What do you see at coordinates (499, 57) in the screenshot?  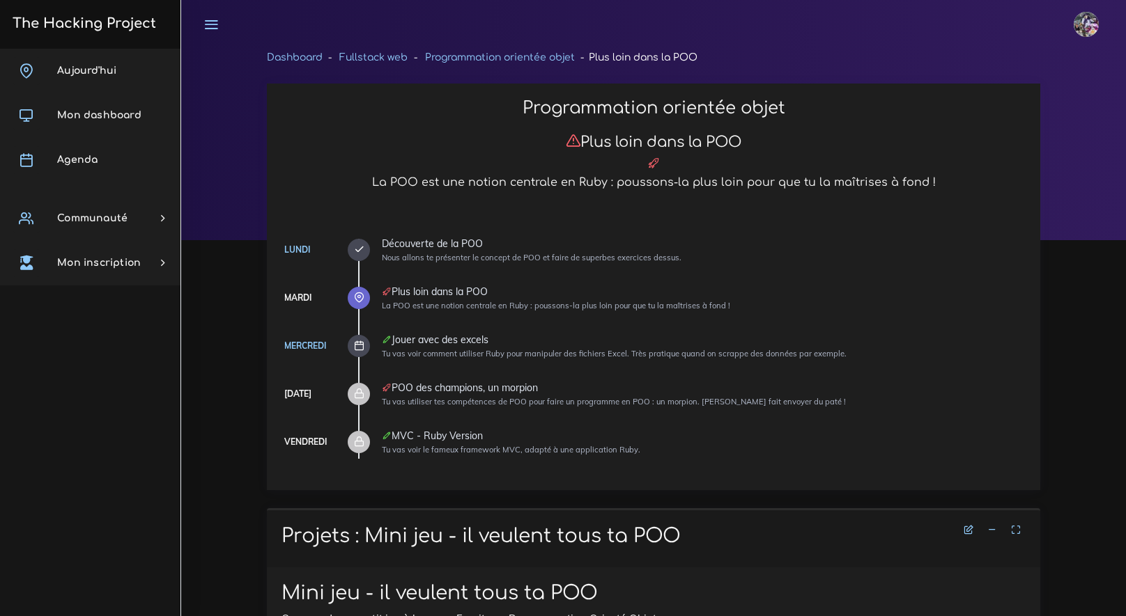 I see `a: Programmation orientée objet` at bounding box center [499, 57].